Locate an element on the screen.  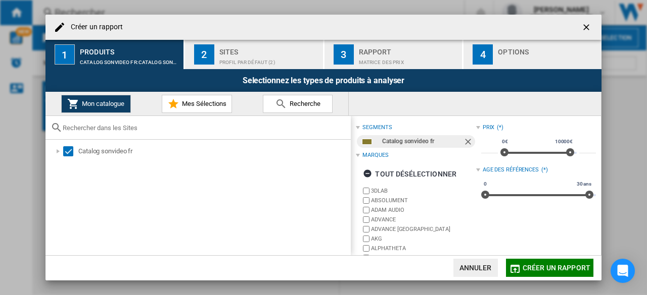
span: 0€ is located at coordinates (505, 142).